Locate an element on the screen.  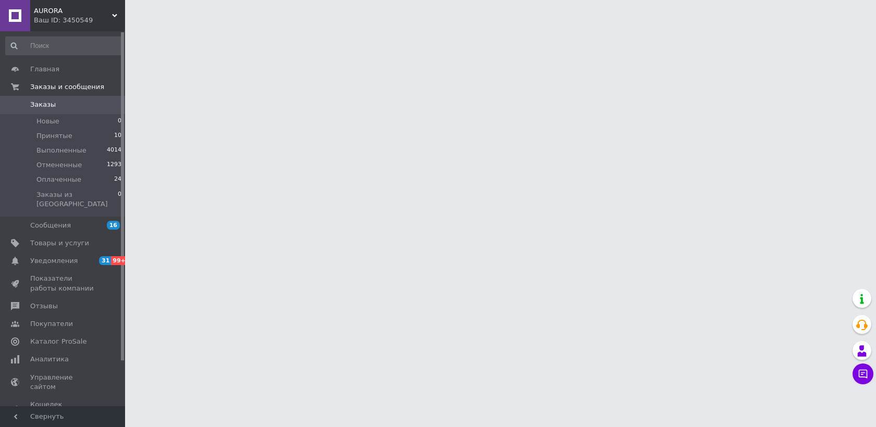
span: Заказы и сообщения is located at coordinates (67, 87).